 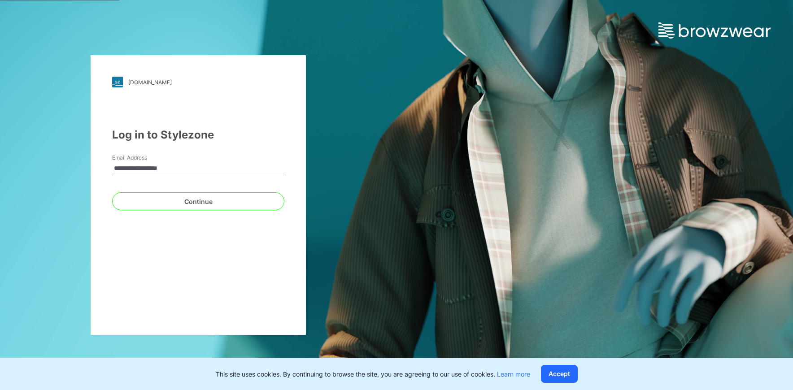 I want to click on button: Continue, so click(x=198, y=201).